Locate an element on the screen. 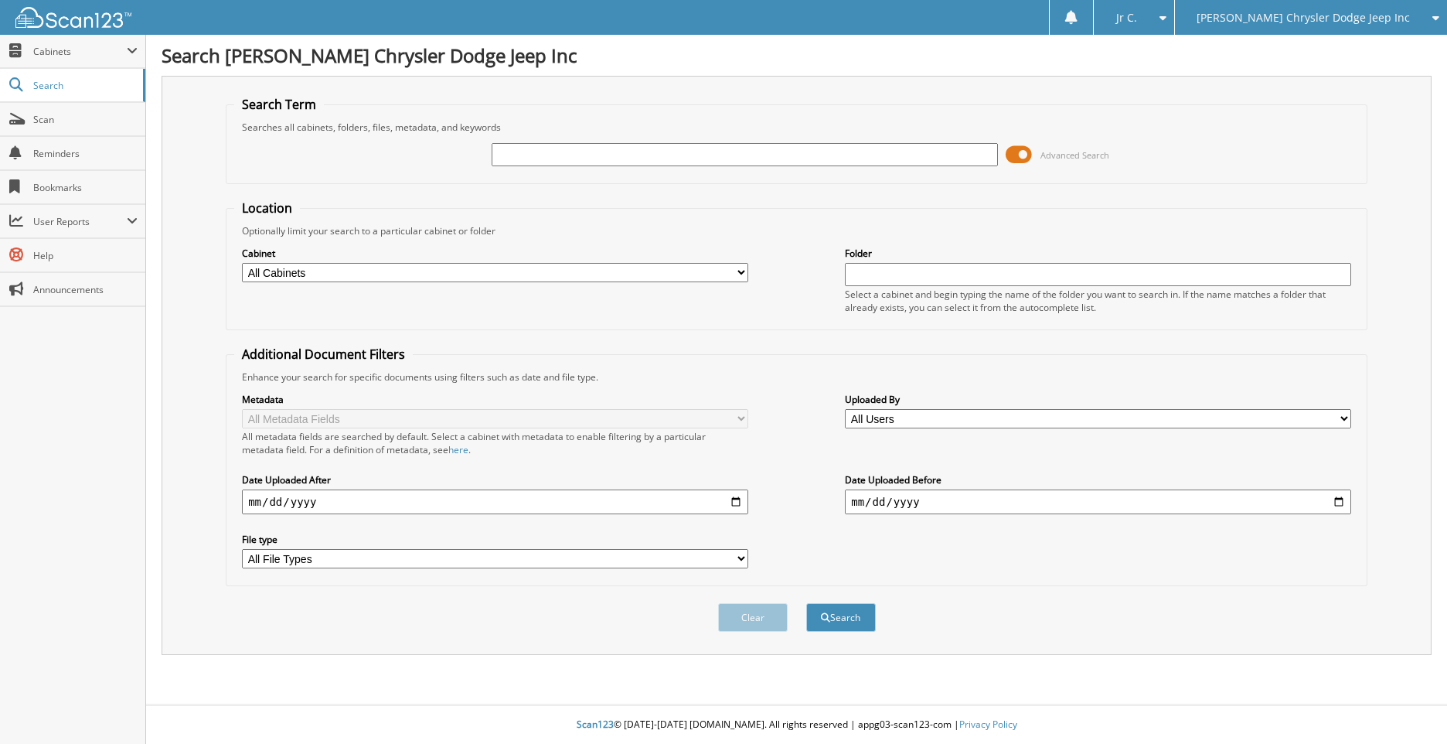 This screenshot has height=744, width=1447. div: Select a cabinet and begin typing the name of the folder you want to search in. If the name match... is located at coordinates (1098, 301).